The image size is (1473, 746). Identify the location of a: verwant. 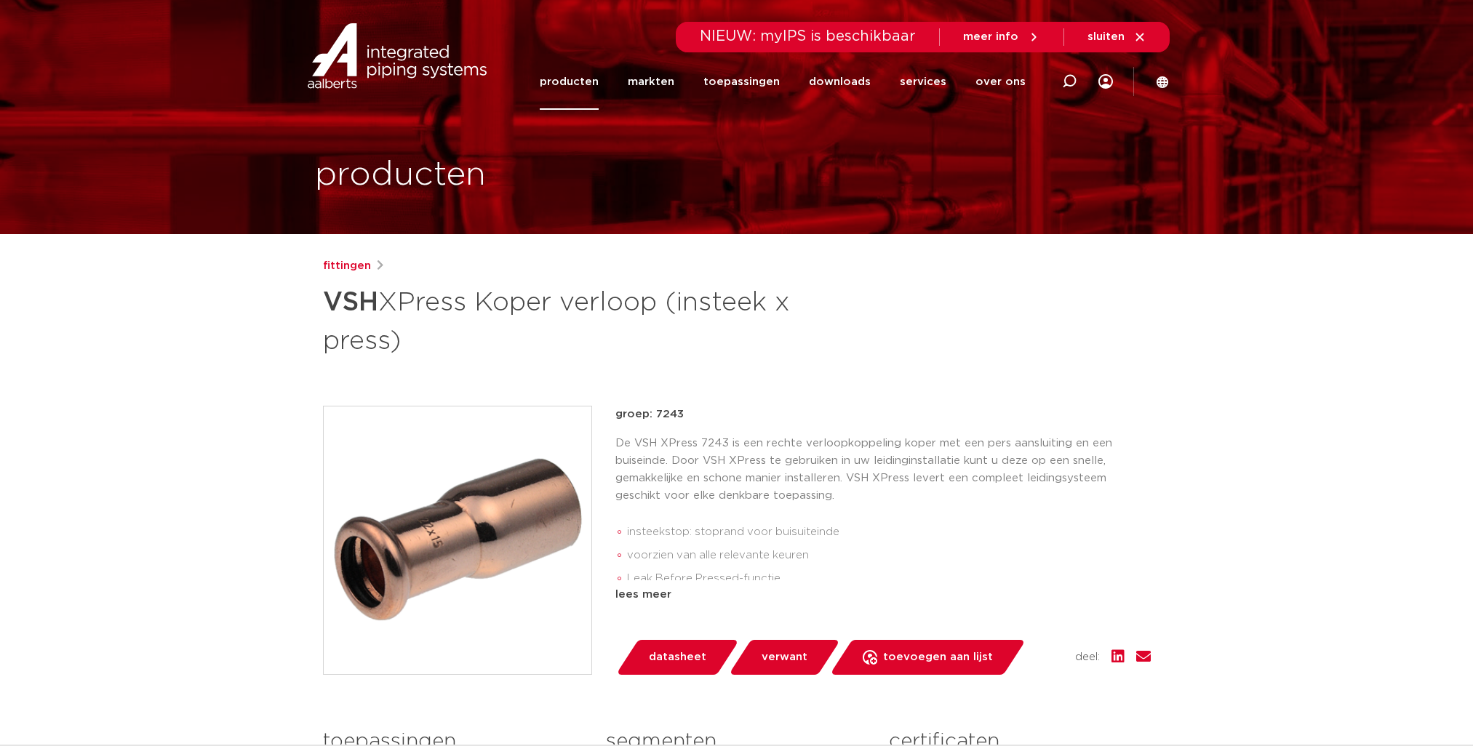
(784, 658).